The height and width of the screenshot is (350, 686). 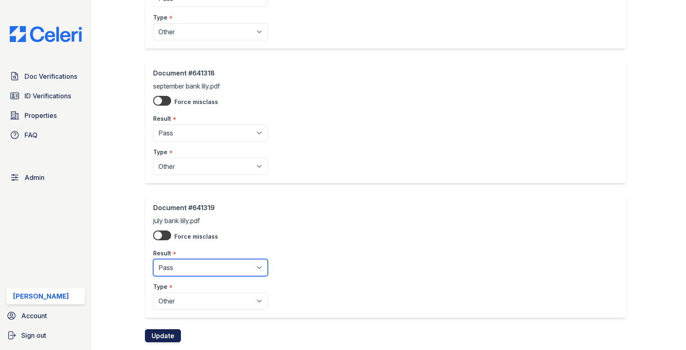 I want to click on button: Sign out, so click(x=46, y=336).